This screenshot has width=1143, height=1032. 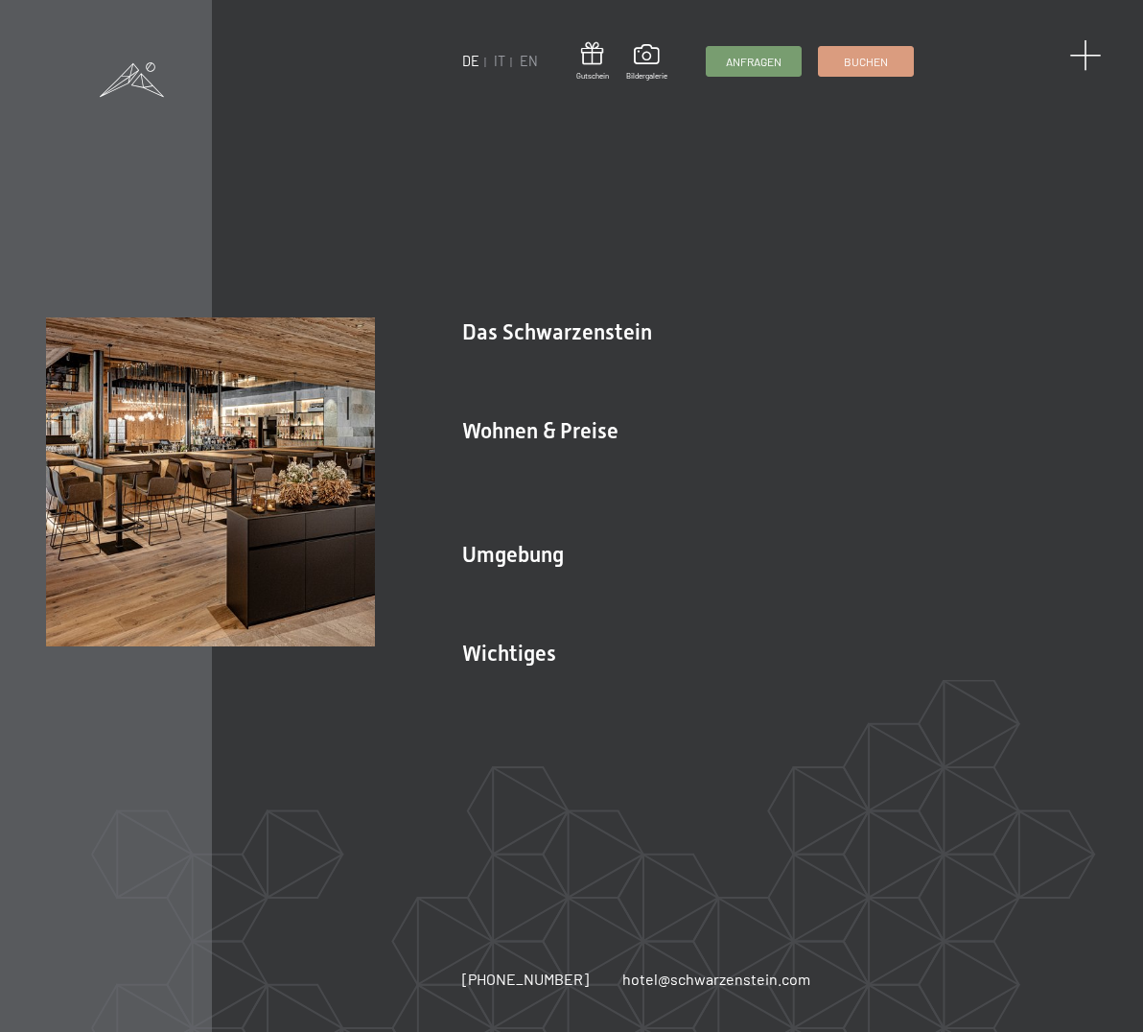 I want to click on span: Bildergalerie, so click(x=646, y=76).